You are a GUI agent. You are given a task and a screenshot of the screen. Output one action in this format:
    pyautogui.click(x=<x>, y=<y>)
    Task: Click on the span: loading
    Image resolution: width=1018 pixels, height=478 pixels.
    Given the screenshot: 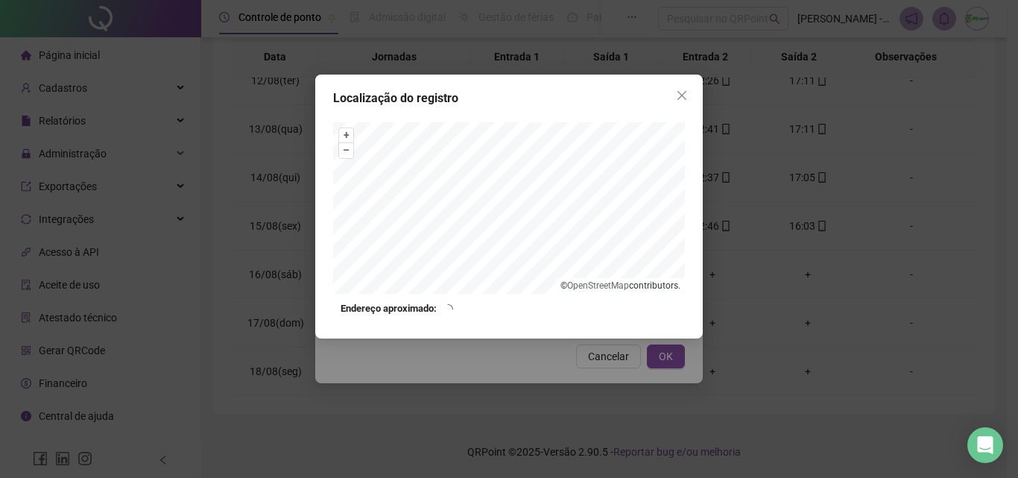 What is the action you would take?
    pyautogui.click(x=448, y=309)
    